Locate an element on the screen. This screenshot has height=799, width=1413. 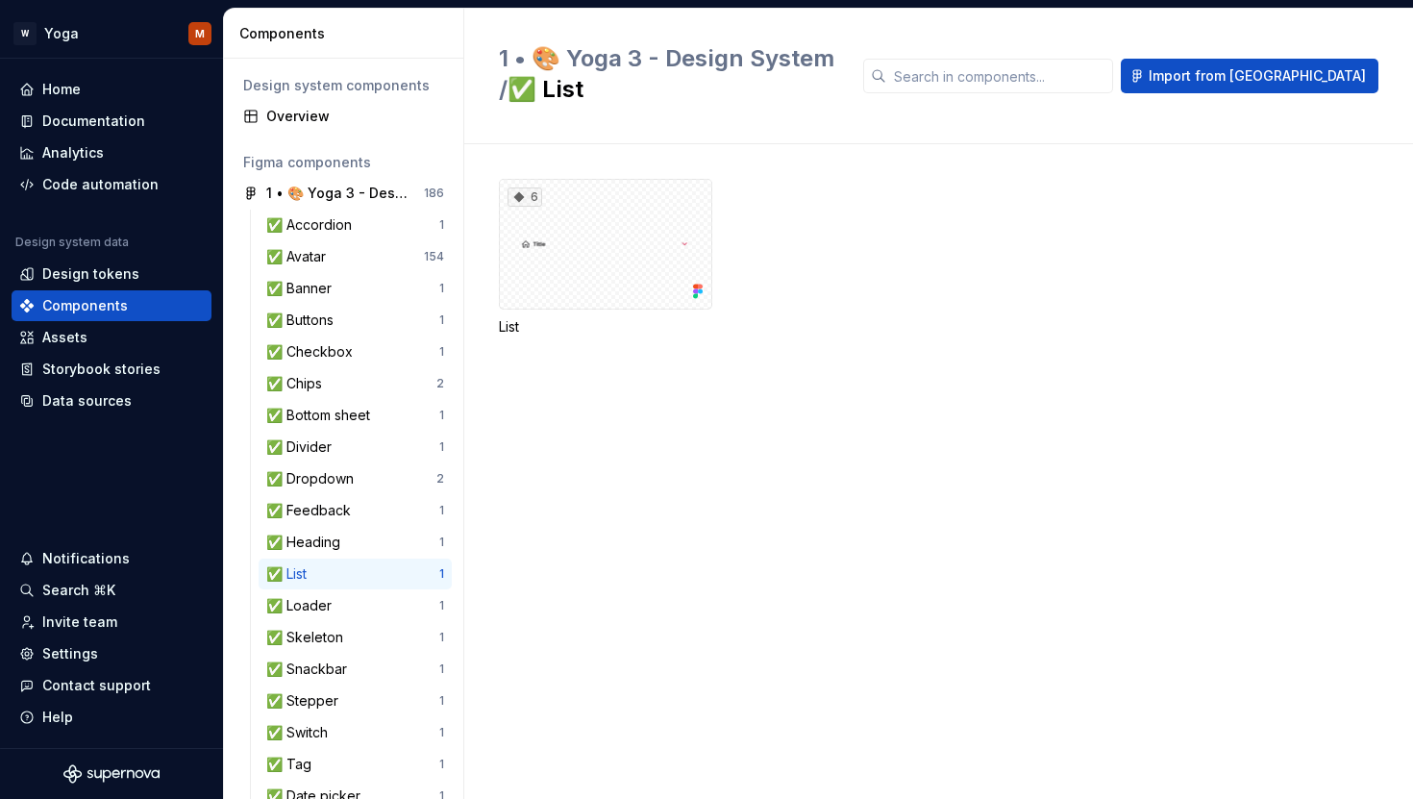
div: Figma components is located at coordinates (343, 162).